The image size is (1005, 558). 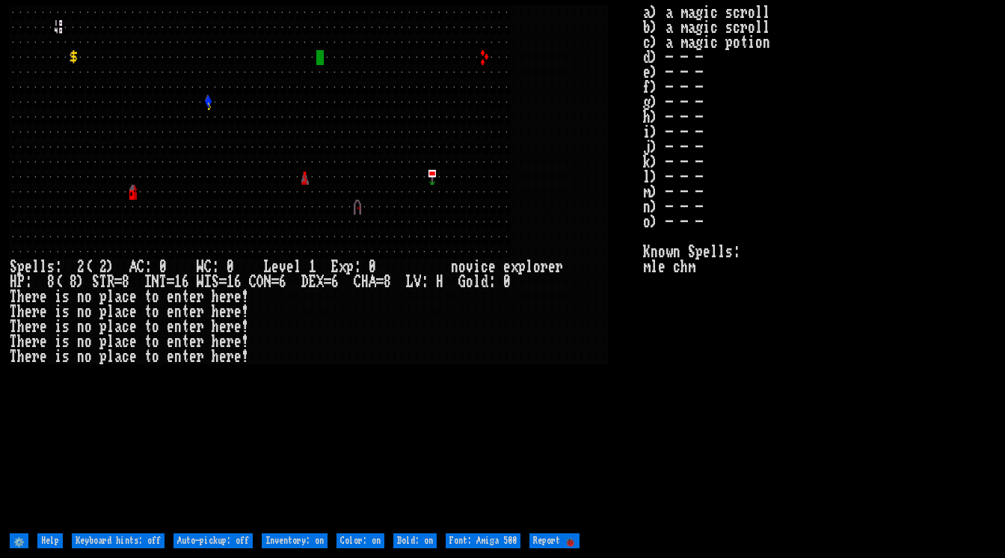 I want to click on input: Inventory: on, so click(x=295, y=541).